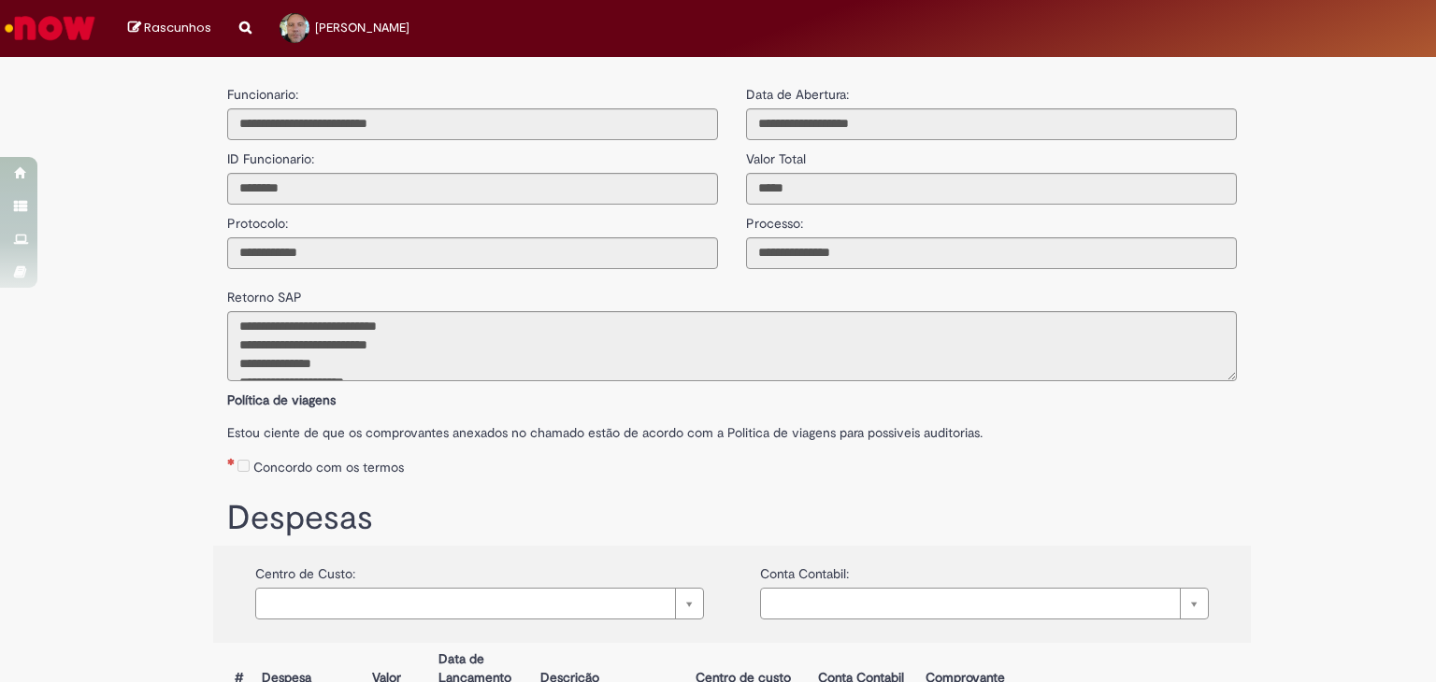 This screenshot has height=682, width=1436. Describe the element at coordinates (804, 569) in the screenshot. I see `label: Conta Contabil:` at that location.